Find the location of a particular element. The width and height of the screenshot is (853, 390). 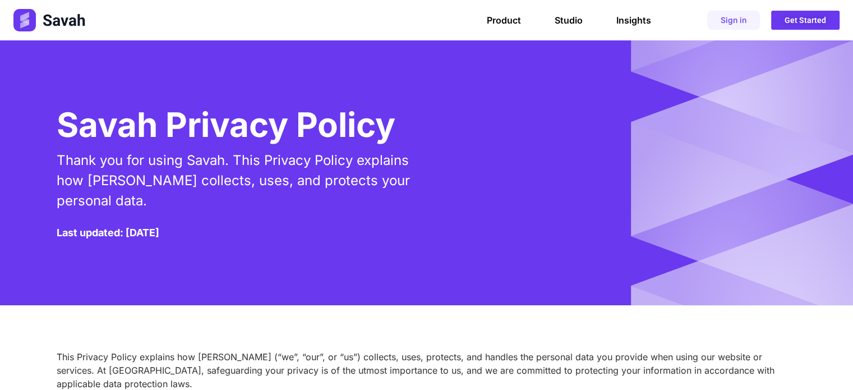

span: Get Started is located at coordinates (806, 20).